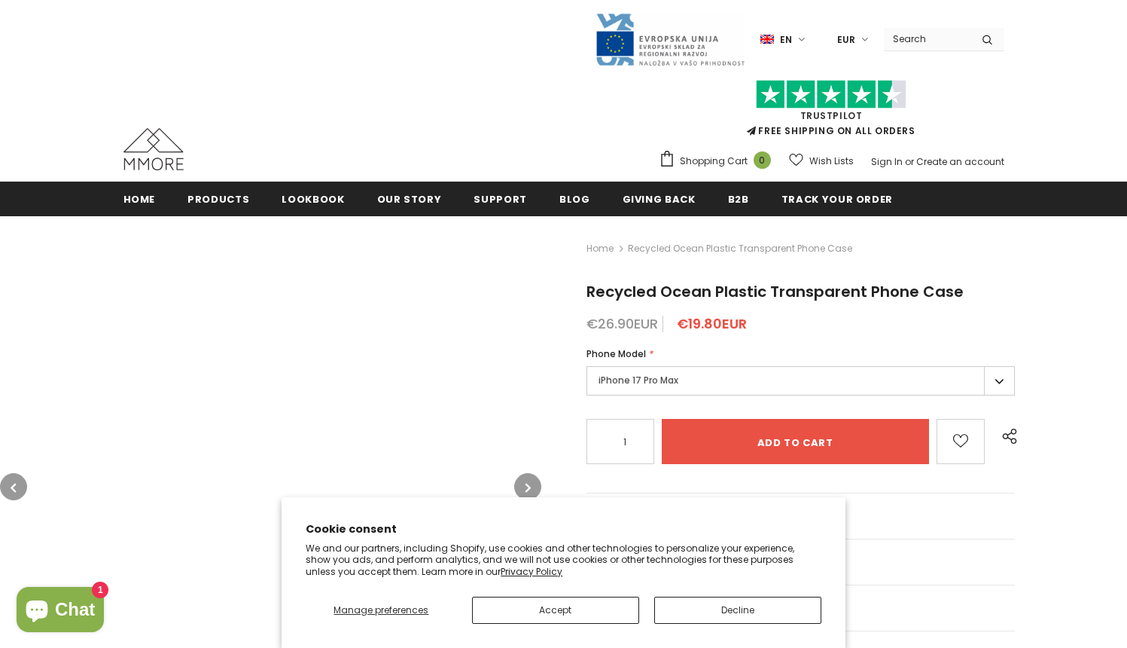 This screenshot has height=648, width=1127. I want to click on img: MMORE Cases, so click(154, 149).